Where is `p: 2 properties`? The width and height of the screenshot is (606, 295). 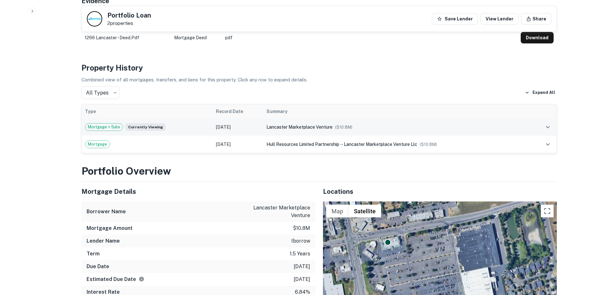
p: 2 properties is located at coordinates (129, 23).